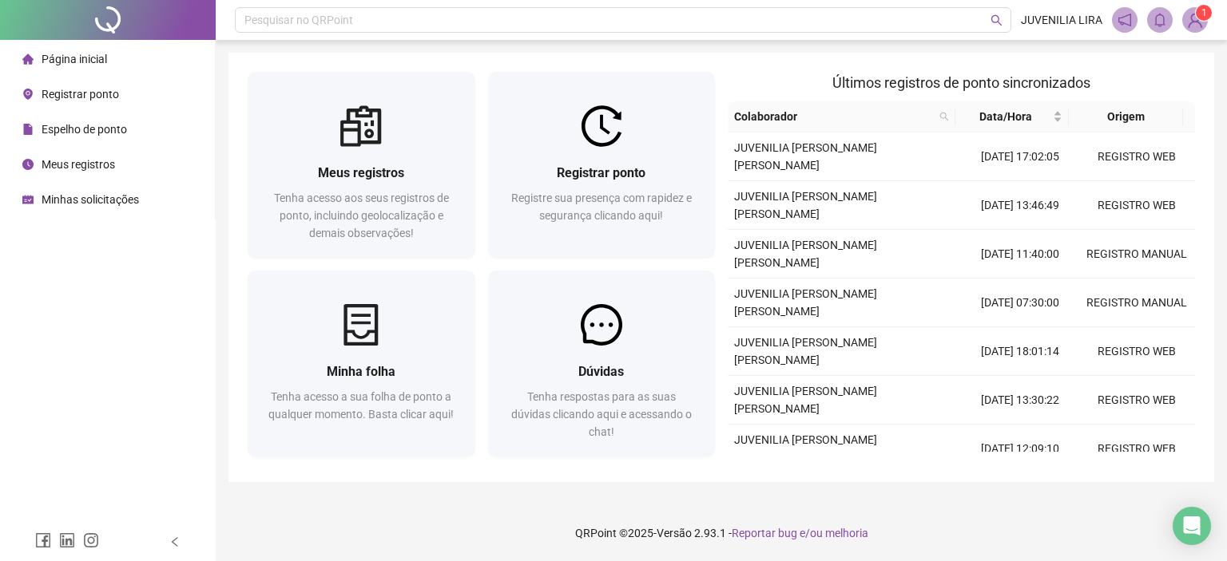 The height and width of the screenshot is (561, 1227). What do you see at coordinates (1125, 117) in the screenshot?
I see `th: Origem` at bounding box center [1125, 117].